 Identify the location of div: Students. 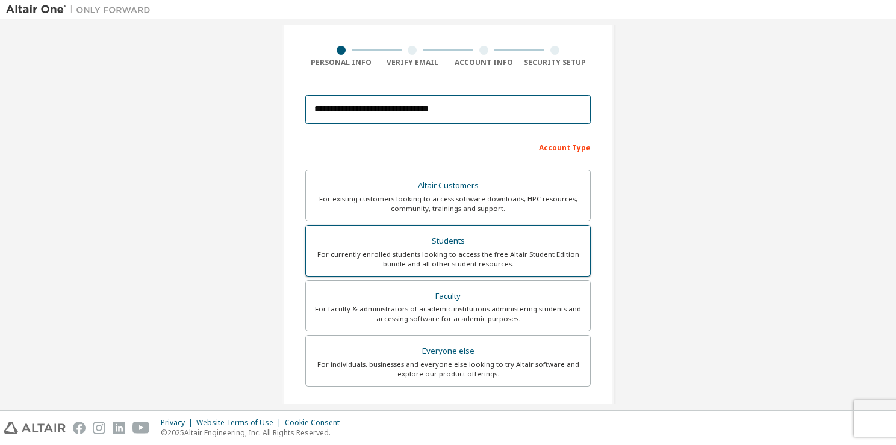
(448, 241).